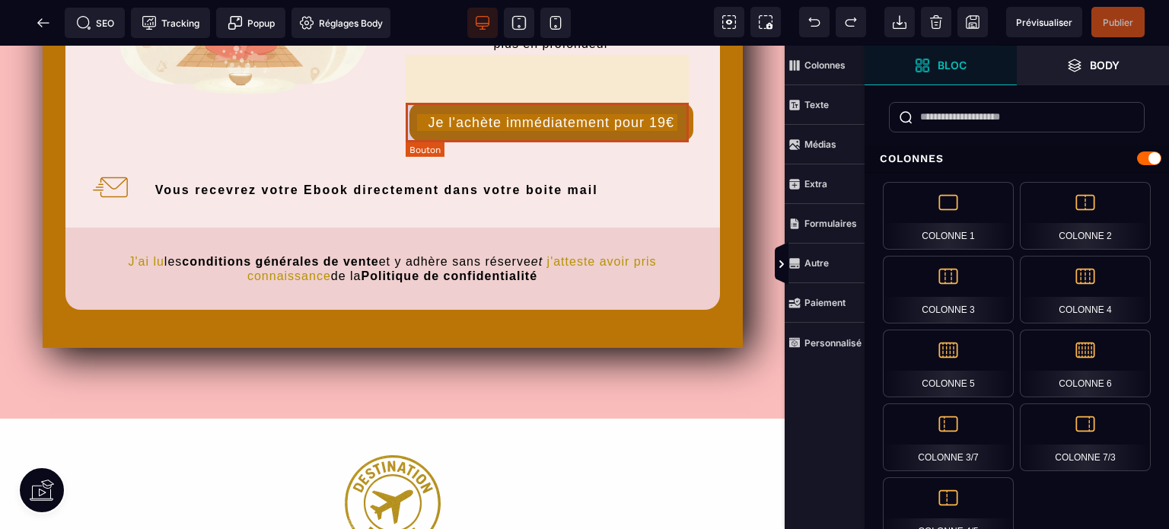 The image size is (1169, 529). Describe the element at coordinates (393, 223) in the screenshot. I see `text: les et y adhère sans réserve de la` at that location.